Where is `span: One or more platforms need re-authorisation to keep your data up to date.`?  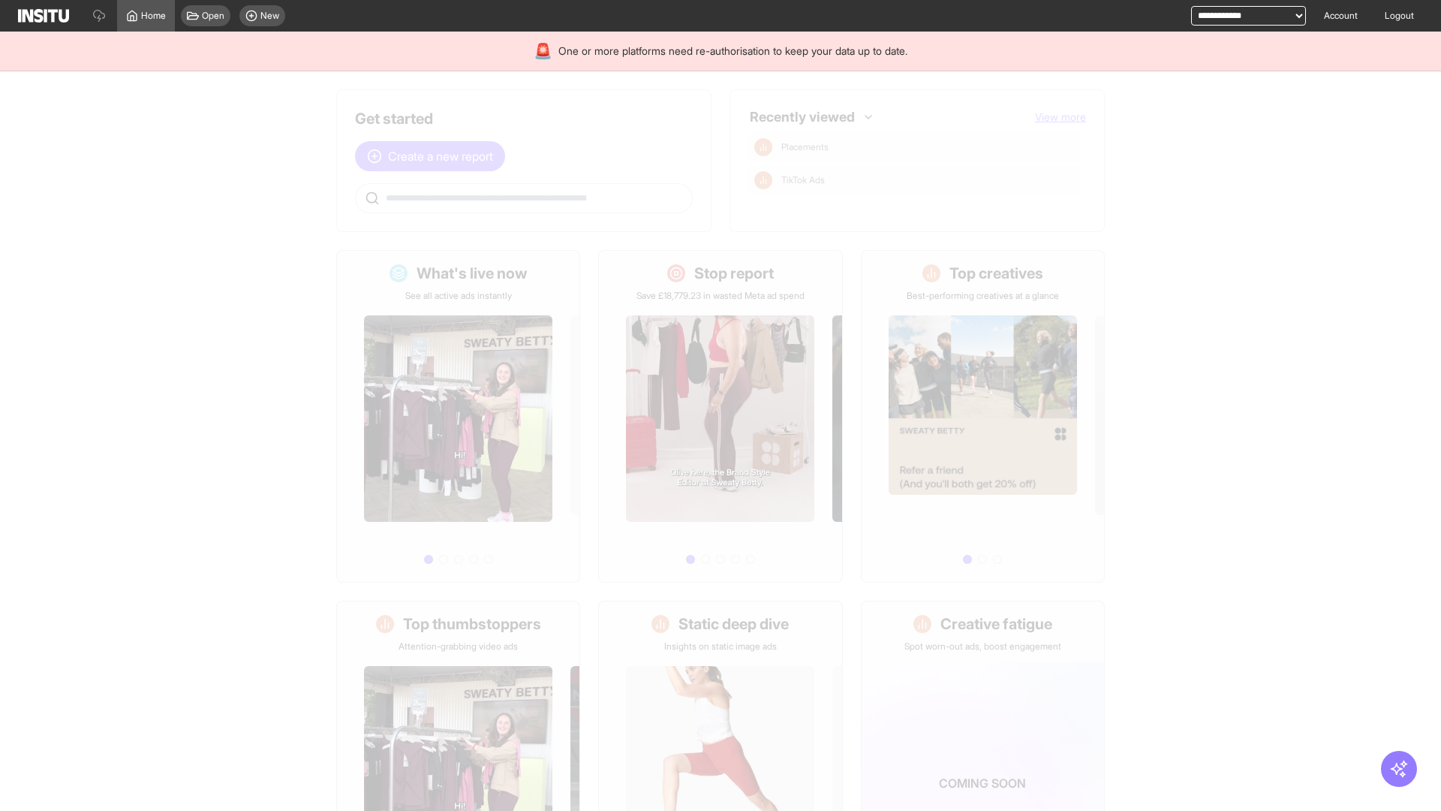 span: One or more platforms need re-authorisation to keep your data up to date. is located at coordinates (732, 51).